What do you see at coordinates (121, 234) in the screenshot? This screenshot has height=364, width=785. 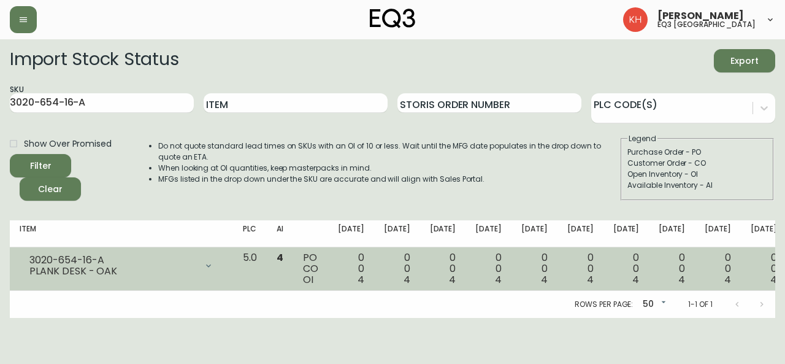 I see `th: Item` at bounding box center [121, 234].